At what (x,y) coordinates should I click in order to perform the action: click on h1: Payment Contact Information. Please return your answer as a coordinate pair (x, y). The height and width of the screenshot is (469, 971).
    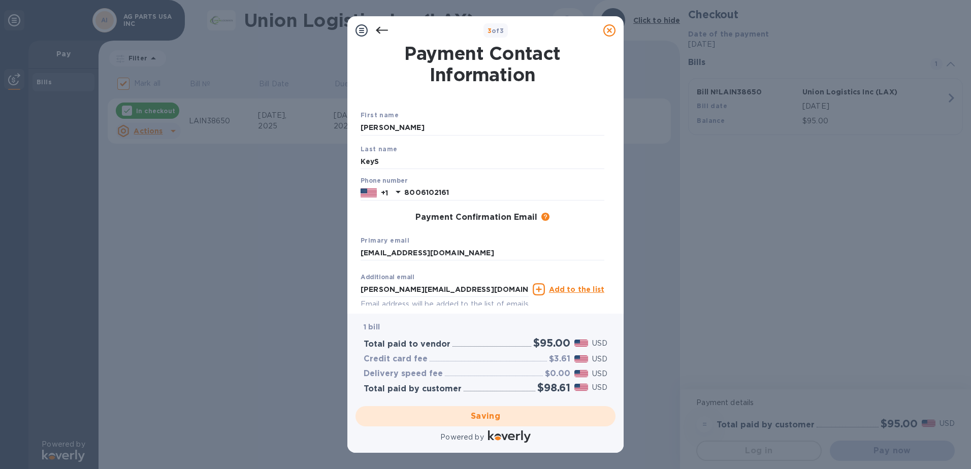
    Looking at the image, I should click on (483, 64).